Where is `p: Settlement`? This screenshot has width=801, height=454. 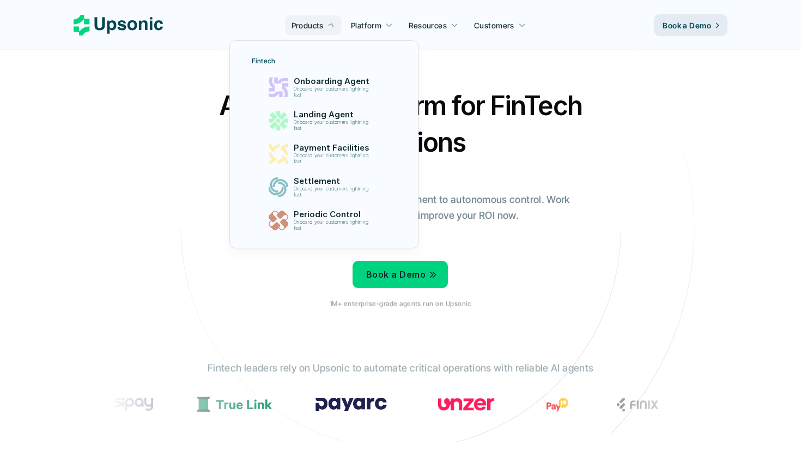 p: Settlement is located at coordinates (334, 181).